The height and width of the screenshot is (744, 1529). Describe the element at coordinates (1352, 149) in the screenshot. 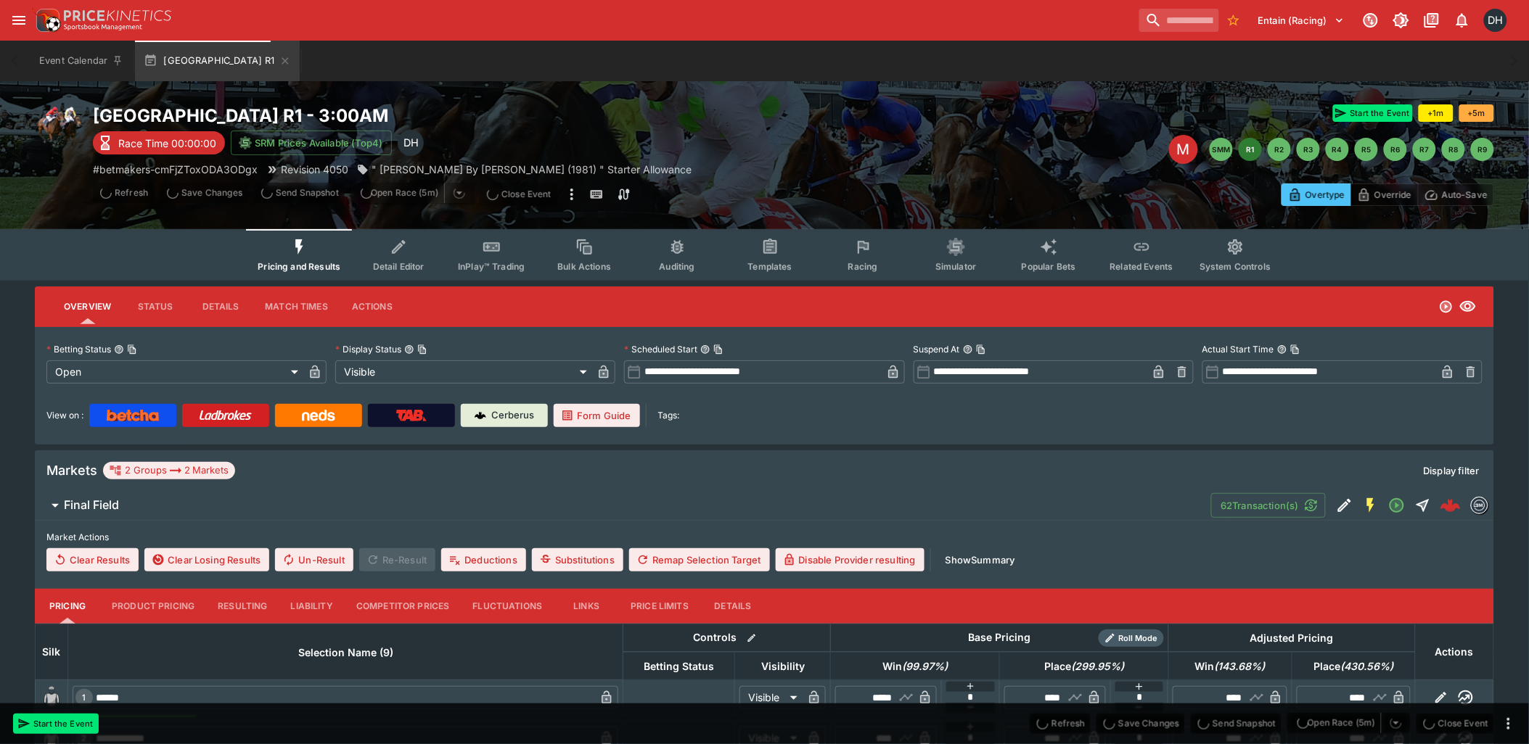

I see `nav: pagination navigation` at that location.